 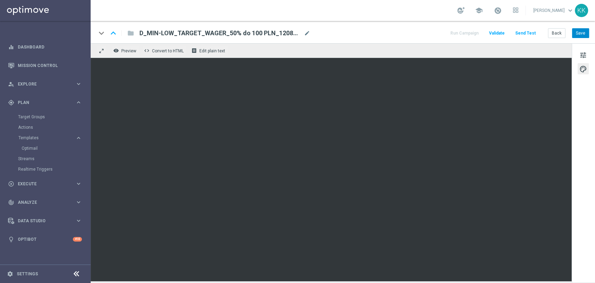 I want to click on span: Data Studio, so click(x=46, y=221).